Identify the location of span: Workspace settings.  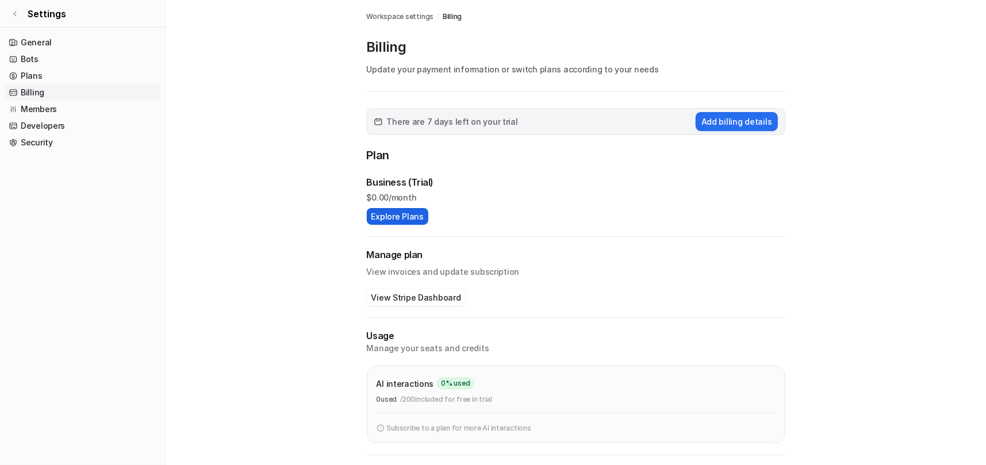
(400, 17).